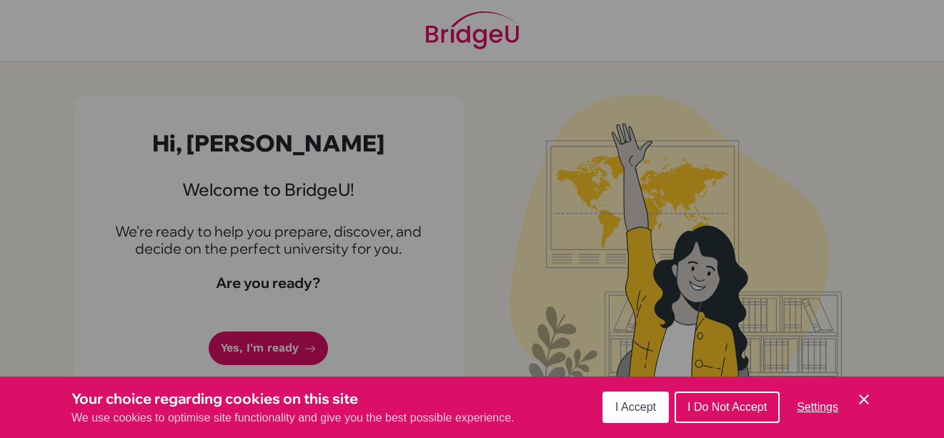 The width and height of the screenshot is (944, 438). I want to click on h3: Your choice regarding cookies on this site, so click(293, 399).